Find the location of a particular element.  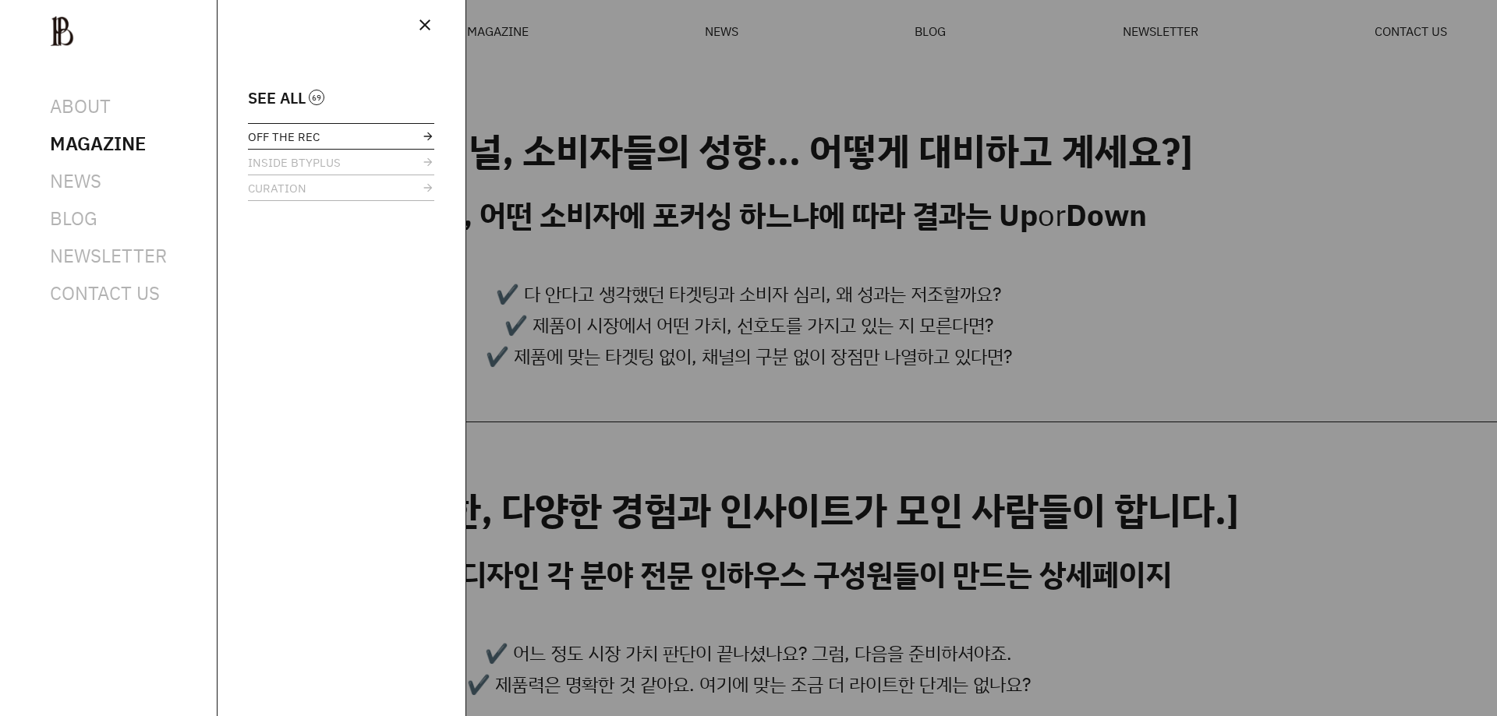

a: INSIDE BTYPLUS is located at coordinates (341, 162).